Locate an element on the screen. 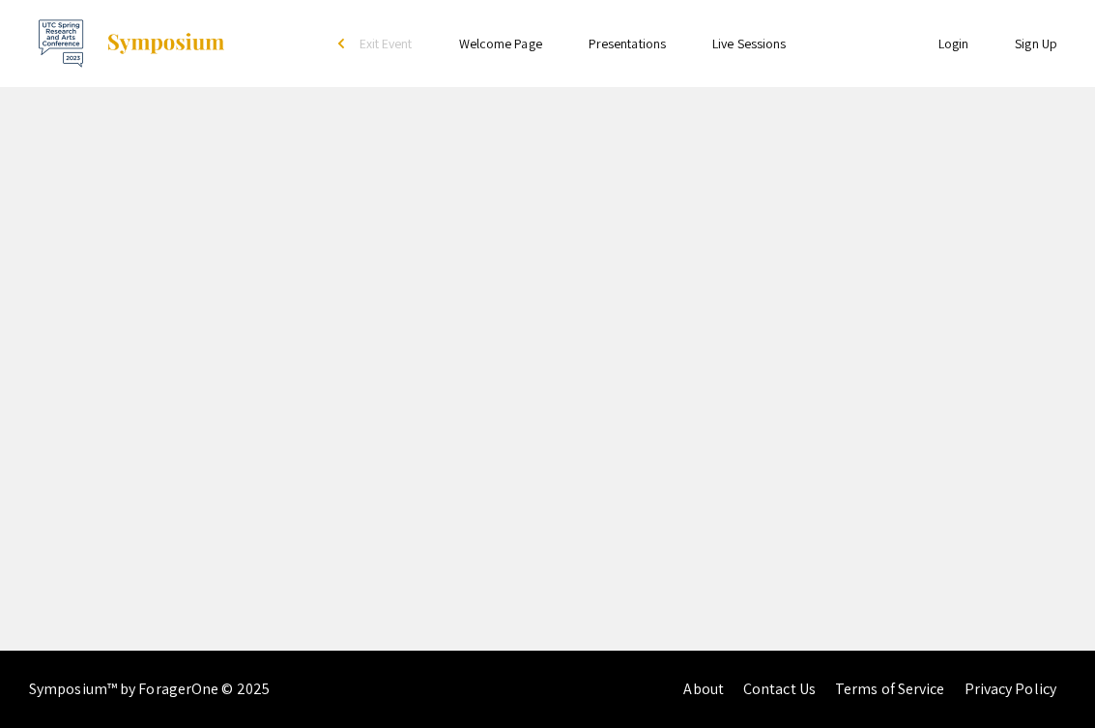 The height and width of the screenshot is (728, 1095). a: Sign Up is located at coordinates (1036, 43).